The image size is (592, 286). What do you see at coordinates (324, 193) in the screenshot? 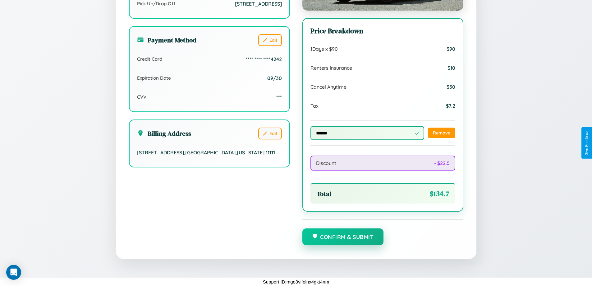
I see `span: Total` at bounding box center [324, 193].